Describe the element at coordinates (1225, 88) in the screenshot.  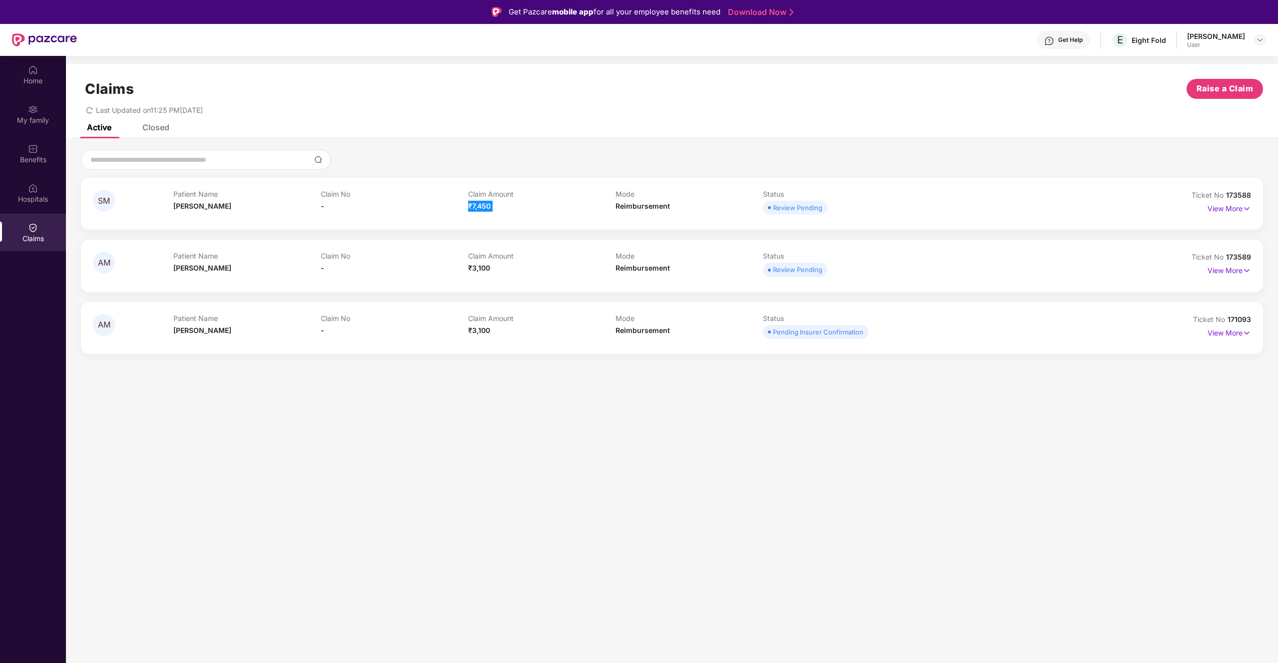
I see `span: Raise a Claim` at that location.